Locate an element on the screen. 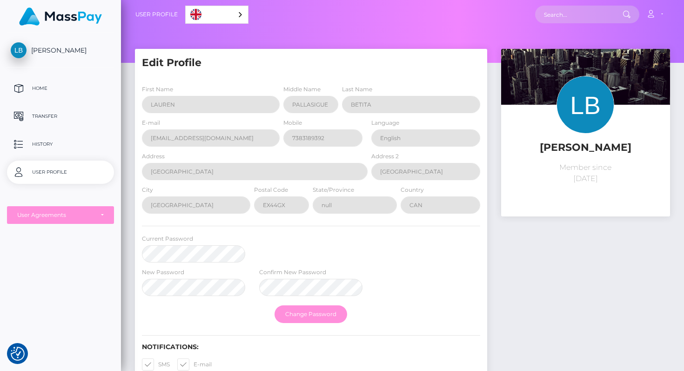 This screenshot has width=684, height=371. label: New Password is located at coordinates (163, 272).